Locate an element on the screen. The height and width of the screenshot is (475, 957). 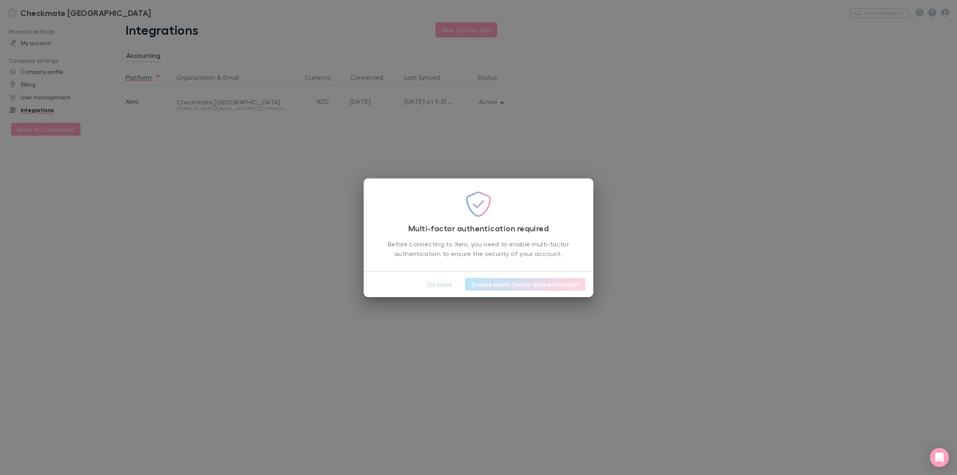
p: Before connecting to Xero, you need to enable multi-factor authentication to ensure the security ... is located at coordinates (478, 246).